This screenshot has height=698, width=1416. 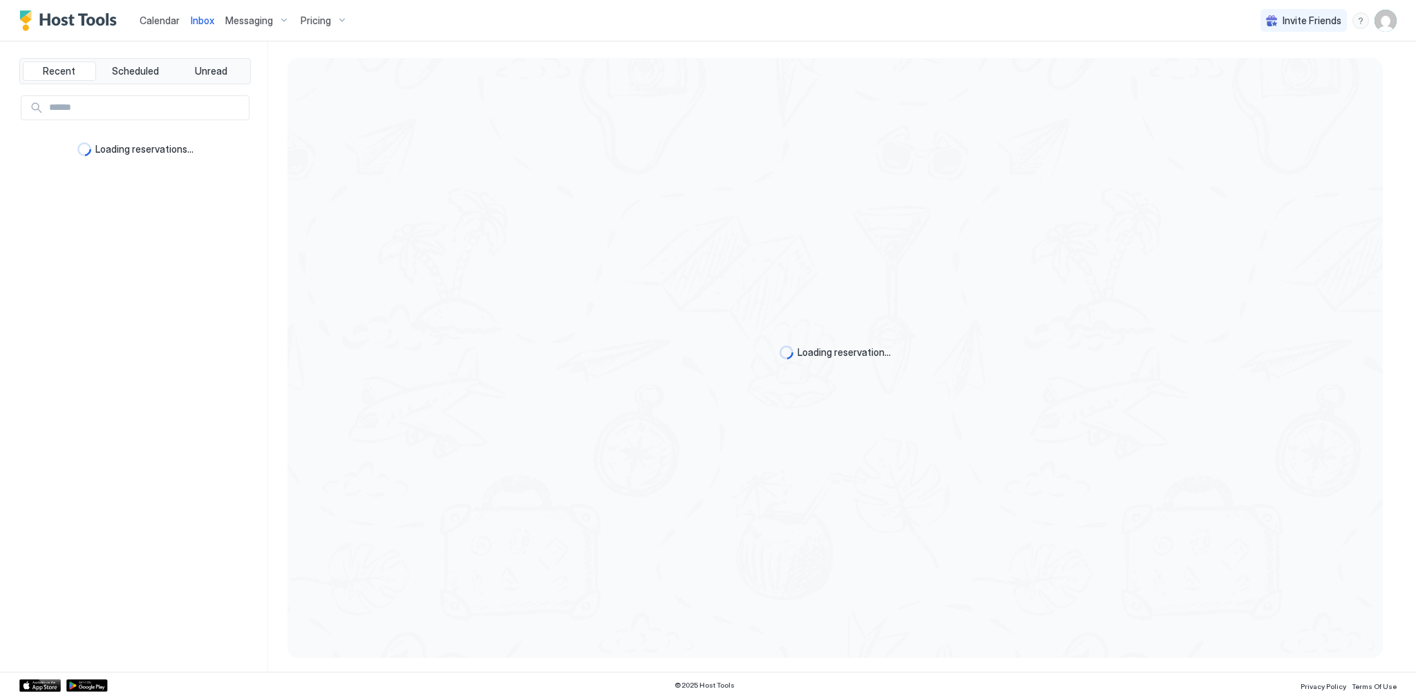 I want to click on span: Calendar, so click(x=160, y=20).